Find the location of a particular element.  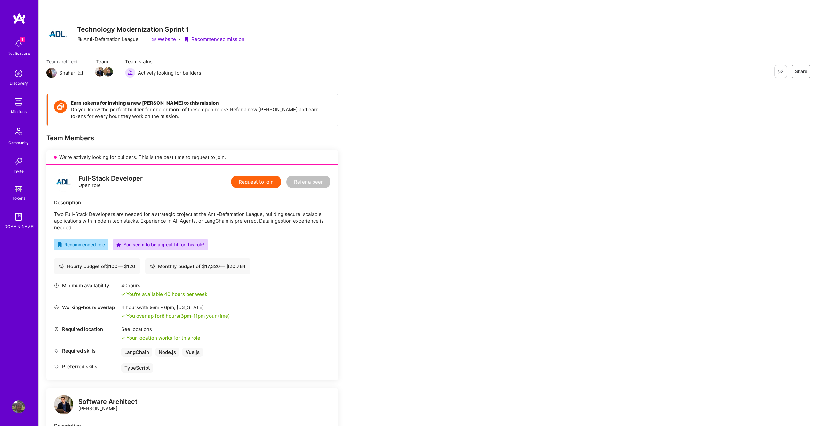

div: Required location is located at coordinates (86, 329).